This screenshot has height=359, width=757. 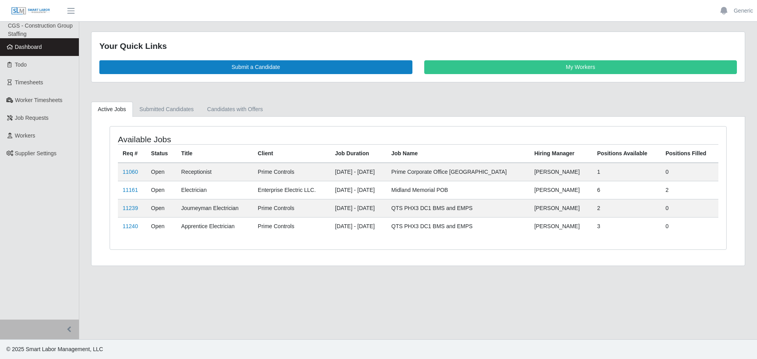 What do you see at coordinates (132, 153) in the screenshot?
I see `th: Req #` at bounding box center [132, 153].